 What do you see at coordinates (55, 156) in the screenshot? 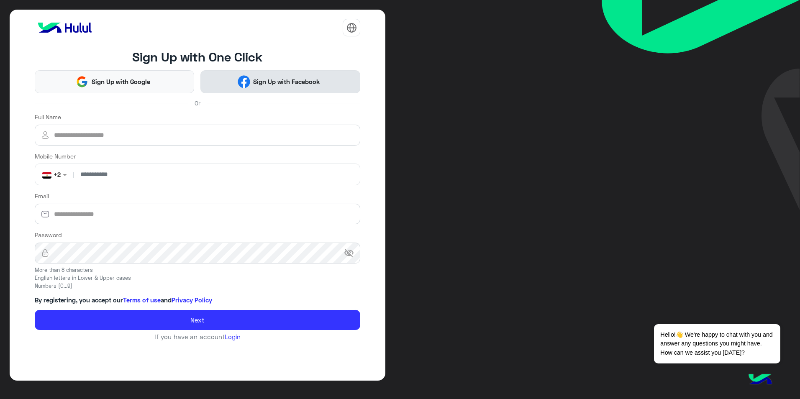
I see `label: Mobile Number` at bounding box center [55, 156].